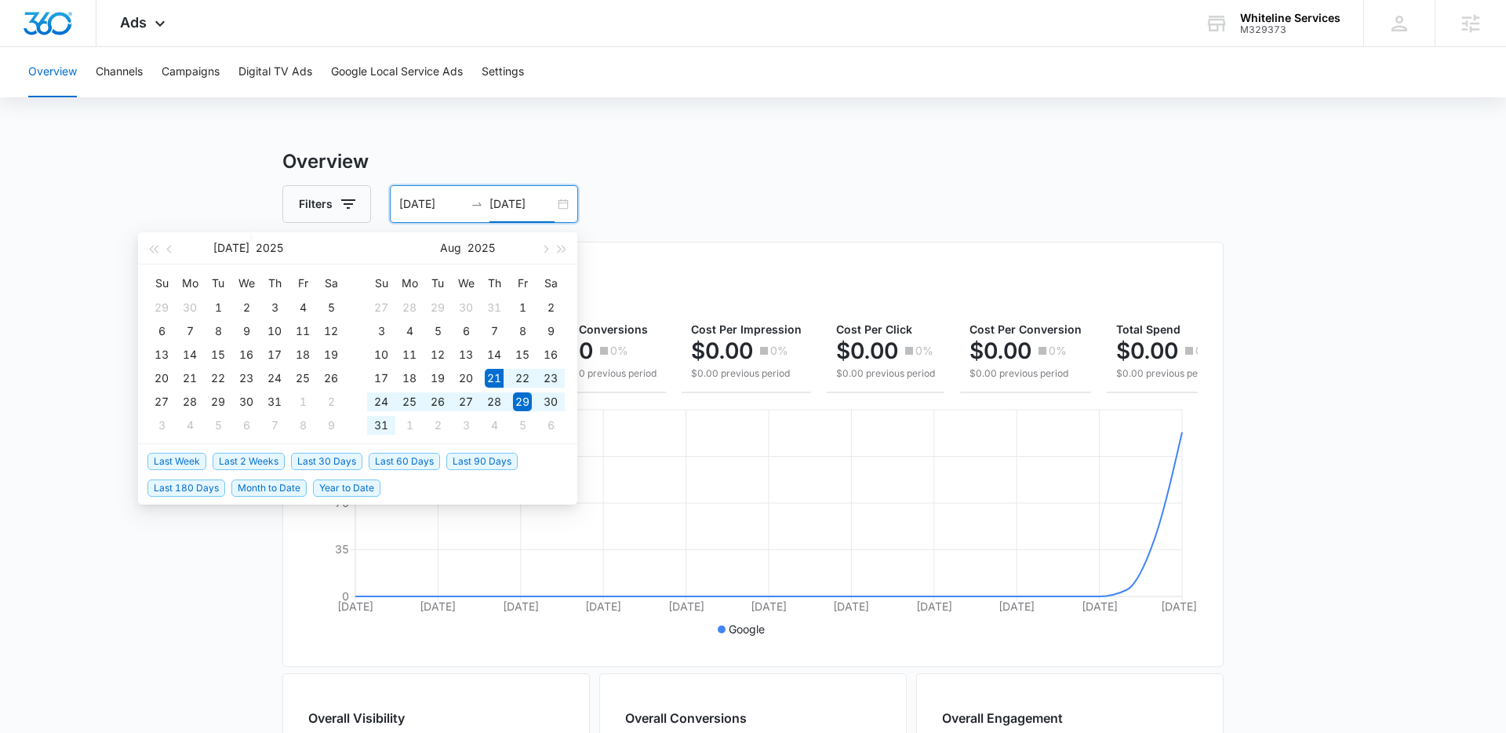 The width and height of the screenshot is (1506, 733). Describe the element at coordinates (551, 283) in the screenshot. I see `th: Sa` at that location.